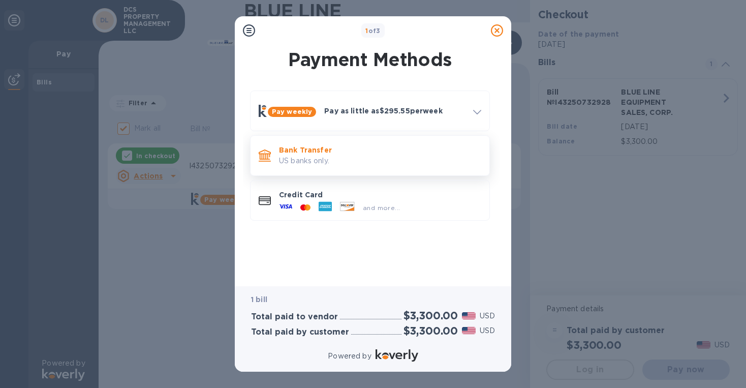  What do you see at coordinates (380, 161) in the screenshot?
I see `p: US banks only.` at bounding box center [380, 161].